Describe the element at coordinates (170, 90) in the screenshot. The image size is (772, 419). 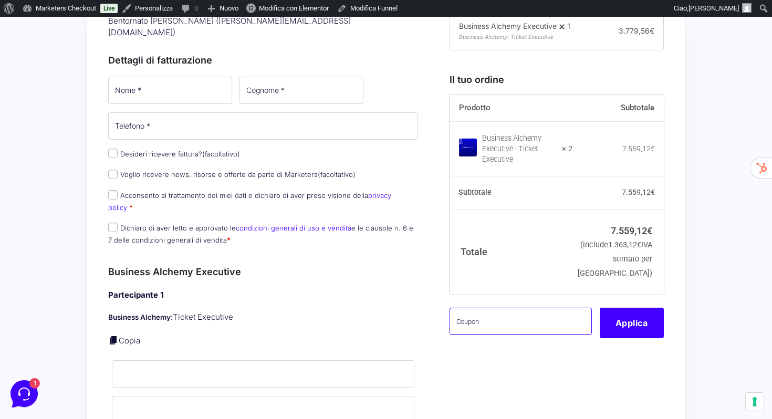
I see `input: Nome *` at that location.